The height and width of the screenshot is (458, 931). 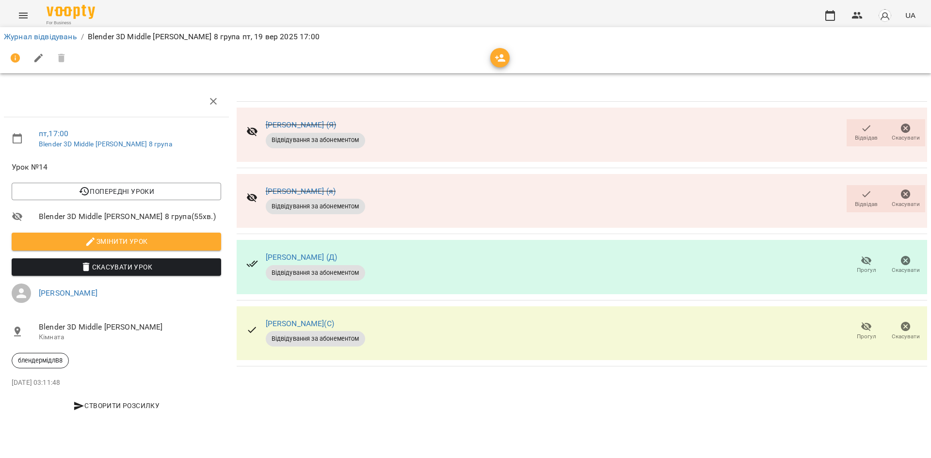 I want to click on button: Скасувати Урок, so click(x=116, y=267).